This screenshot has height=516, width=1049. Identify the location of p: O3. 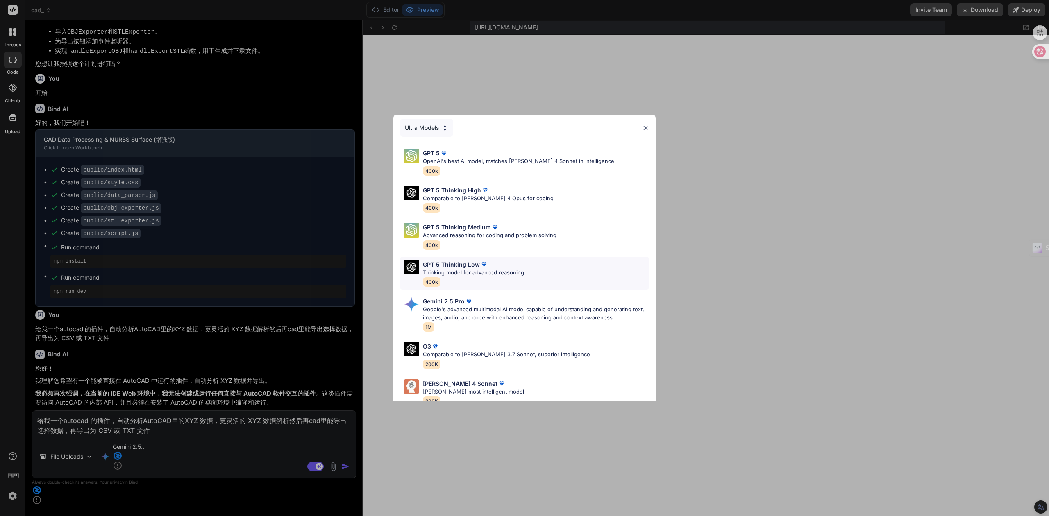
(427, 346).